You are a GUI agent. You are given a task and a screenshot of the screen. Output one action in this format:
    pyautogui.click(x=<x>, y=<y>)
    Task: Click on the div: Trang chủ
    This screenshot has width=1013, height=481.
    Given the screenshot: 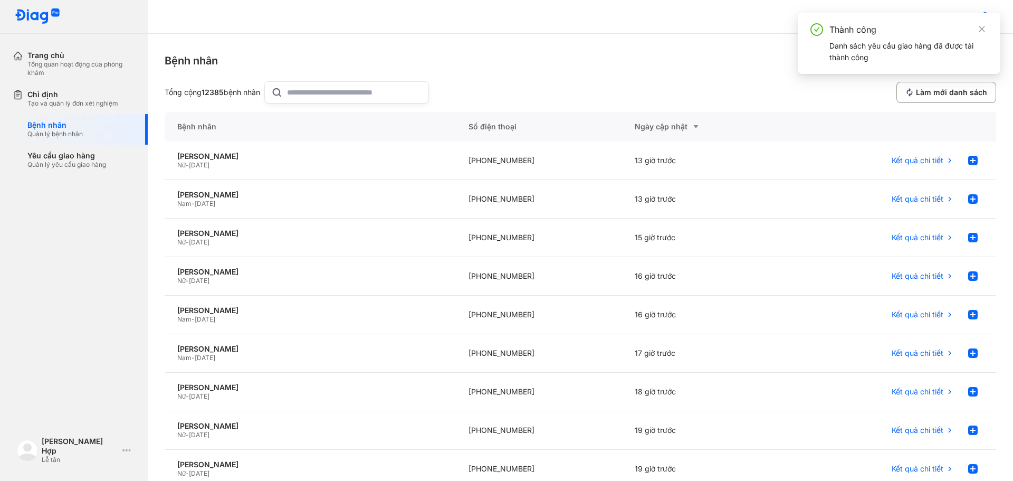 What is the action you would take?
    pyautogui.click(x=81, y=55)
    